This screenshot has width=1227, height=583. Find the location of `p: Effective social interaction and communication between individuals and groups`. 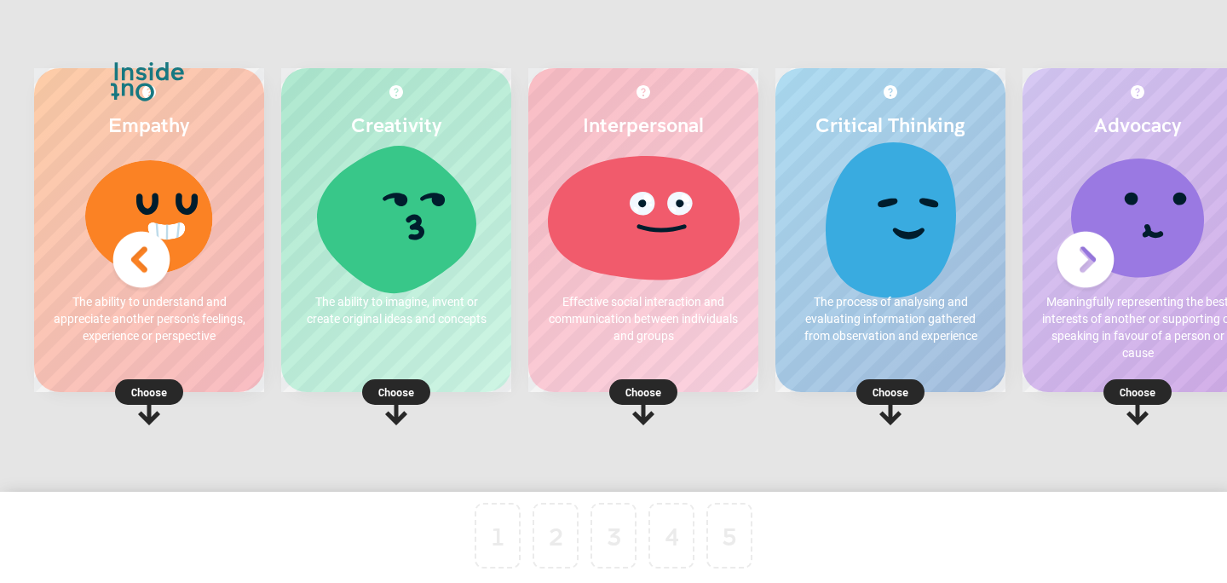

p: Effective social interaction and communication between individuals and groups is located at coordinates (643, 319).